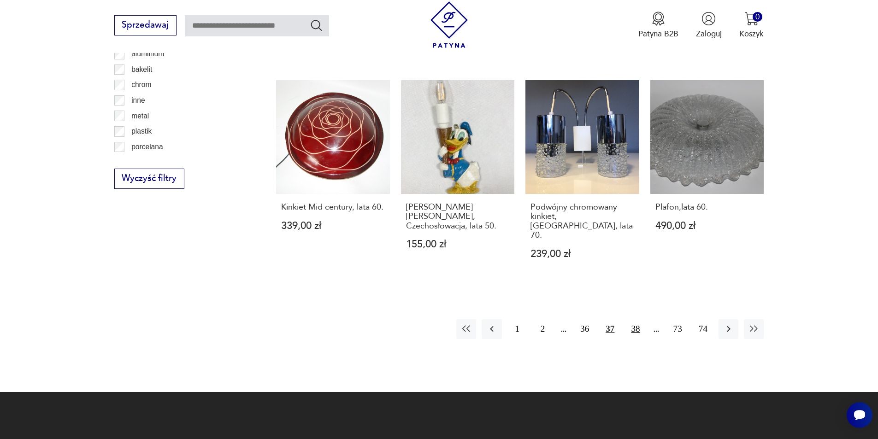  What do you see at coordinates (145, 25) in the screenshot?
I see `button: Sprzedawaj` at bounding box center [145, 25].